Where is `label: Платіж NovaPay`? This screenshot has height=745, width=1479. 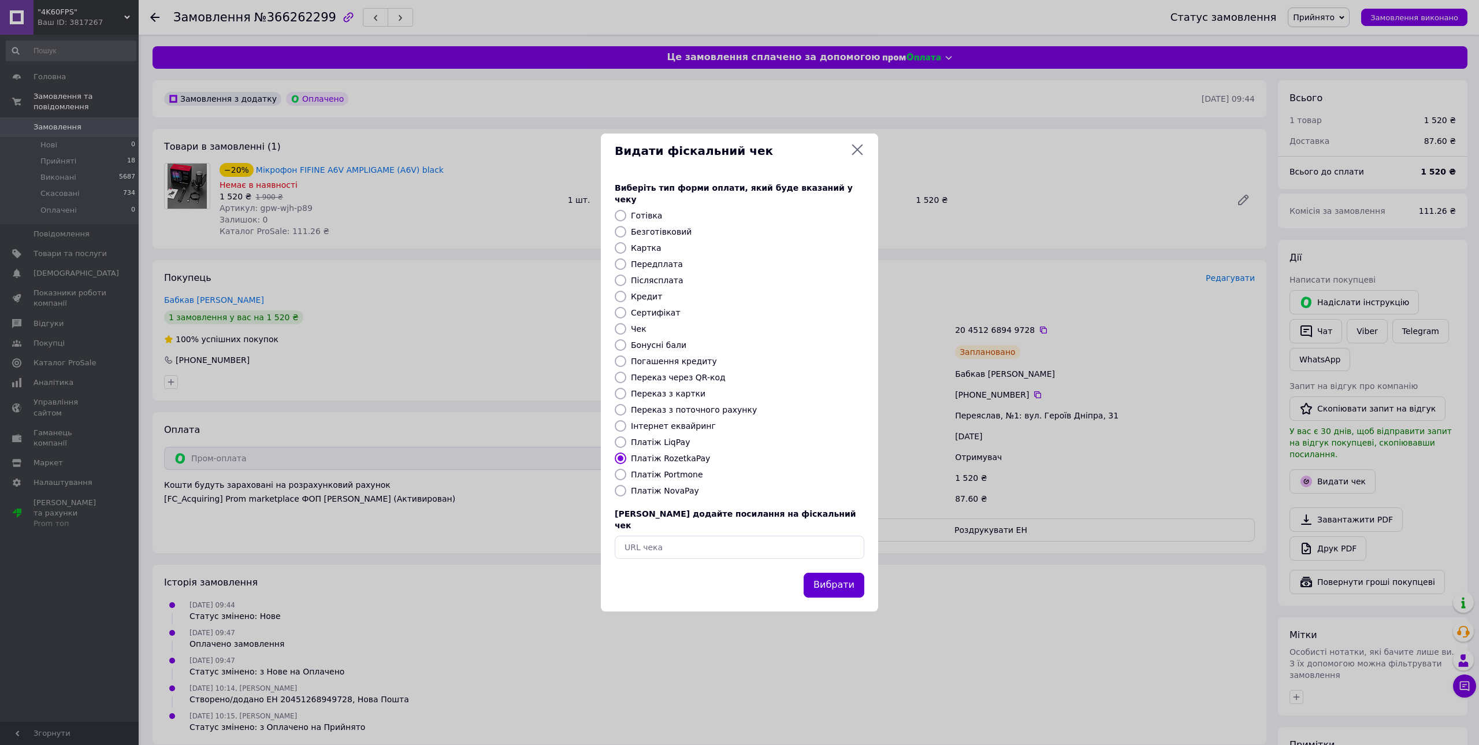
label: Платіж NovaPay is located at coordinates (665, 491).